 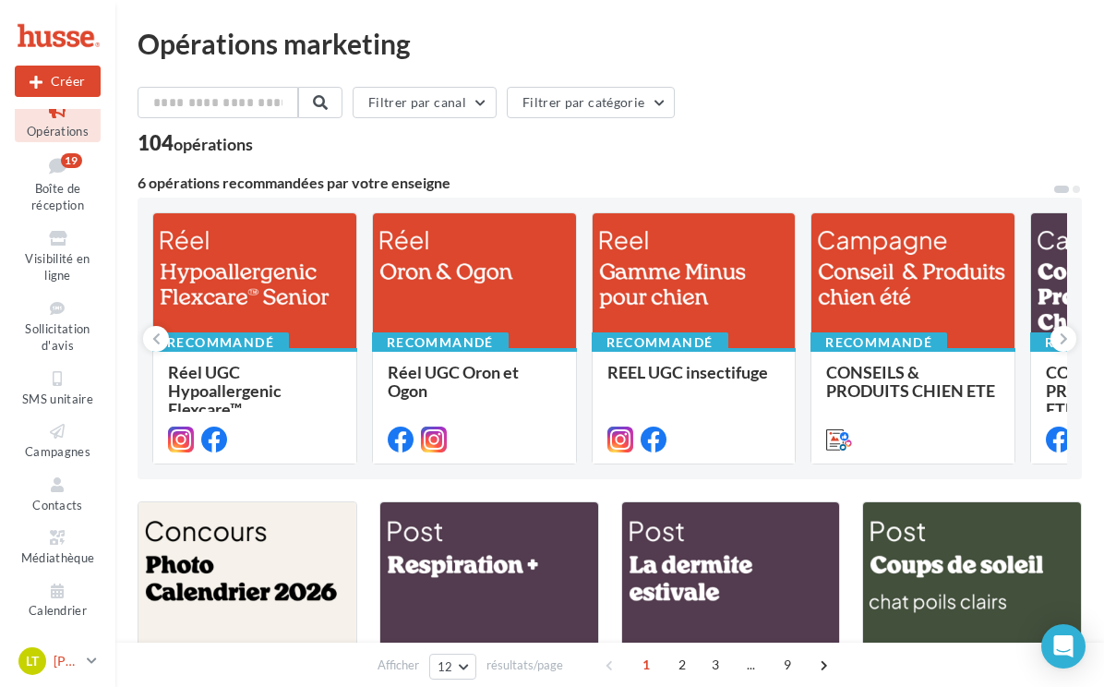 What do you see at coordinates (57, 545) in the screenshot?
I see `a: Médiathèque` at bounding box center [57, 545].